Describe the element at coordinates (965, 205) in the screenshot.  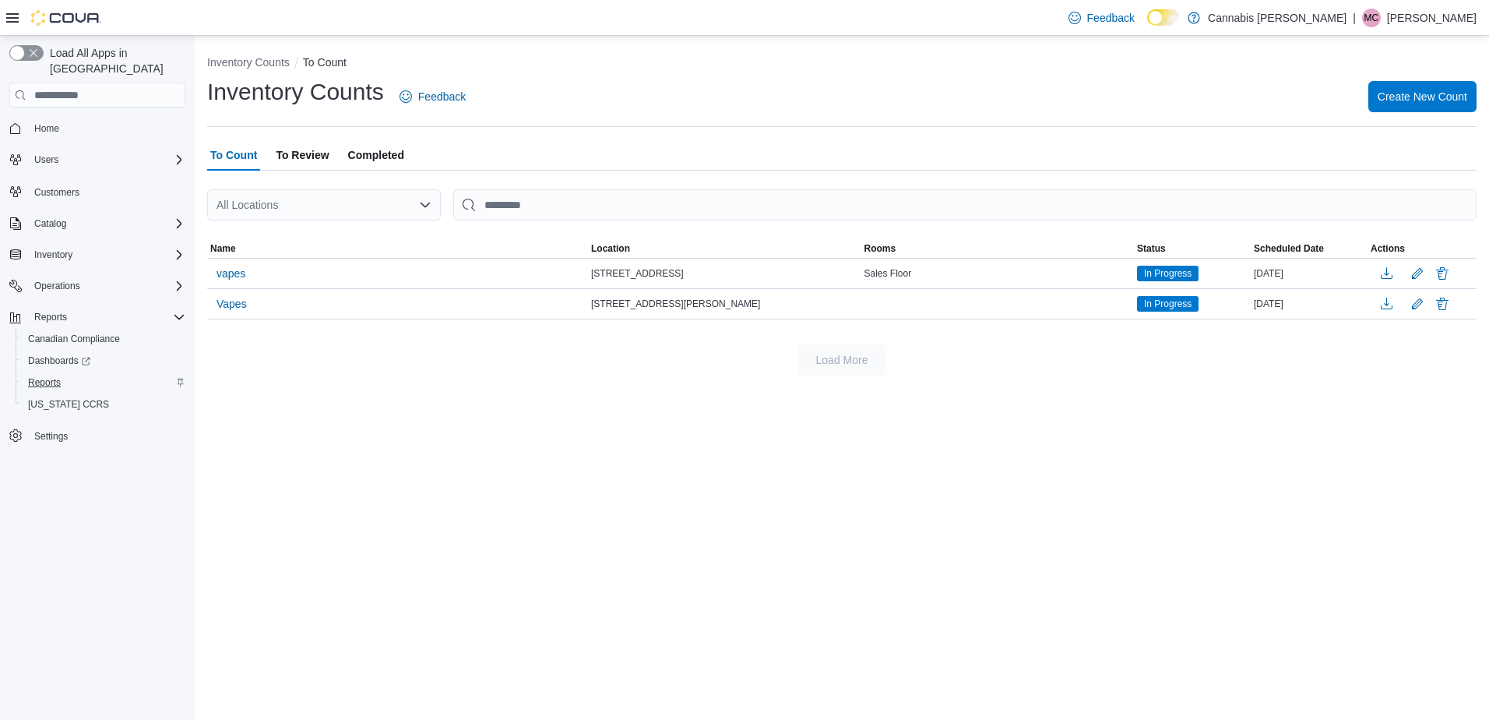
I see `input: This is a search bar. After typing your query, hit enter to filter the results lower in the page.` at that location.